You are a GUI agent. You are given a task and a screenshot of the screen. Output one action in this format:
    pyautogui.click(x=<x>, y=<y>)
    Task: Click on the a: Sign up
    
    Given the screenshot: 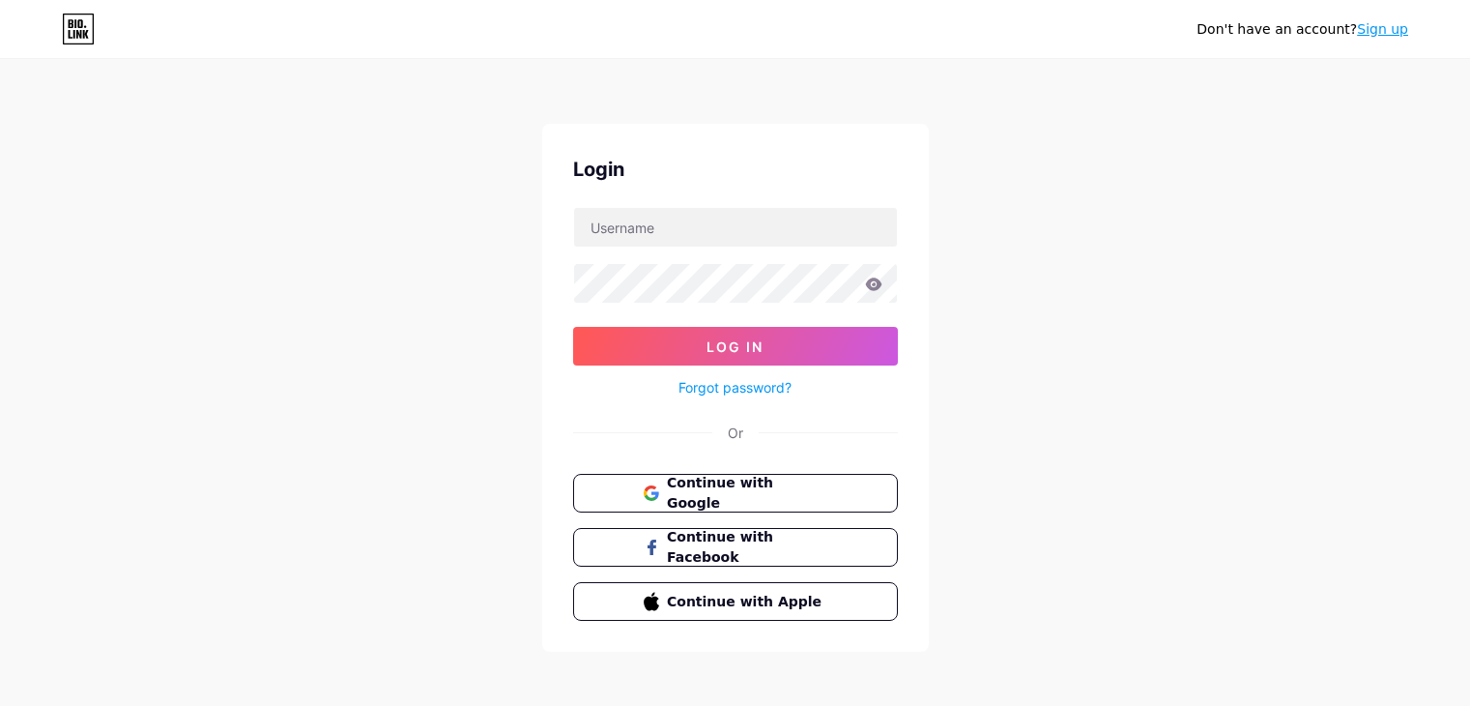 What is the action you would take?
    pyautogui.click(x=1382, y=29)
    